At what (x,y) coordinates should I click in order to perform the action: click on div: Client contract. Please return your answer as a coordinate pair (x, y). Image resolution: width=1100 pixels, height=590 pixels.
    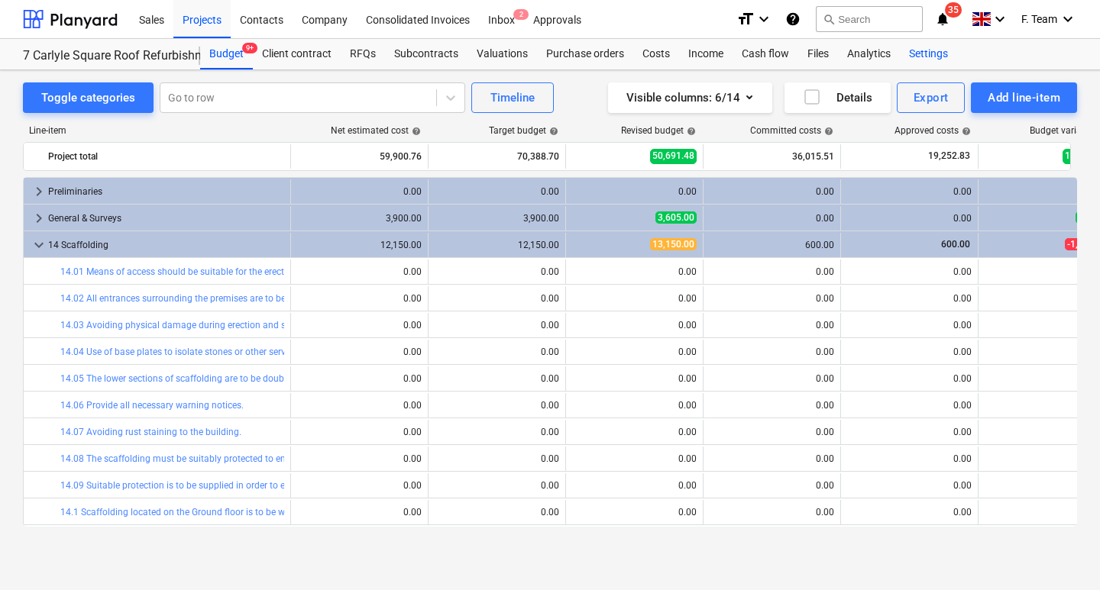
    Looking at the image, I should click on (296, 54).